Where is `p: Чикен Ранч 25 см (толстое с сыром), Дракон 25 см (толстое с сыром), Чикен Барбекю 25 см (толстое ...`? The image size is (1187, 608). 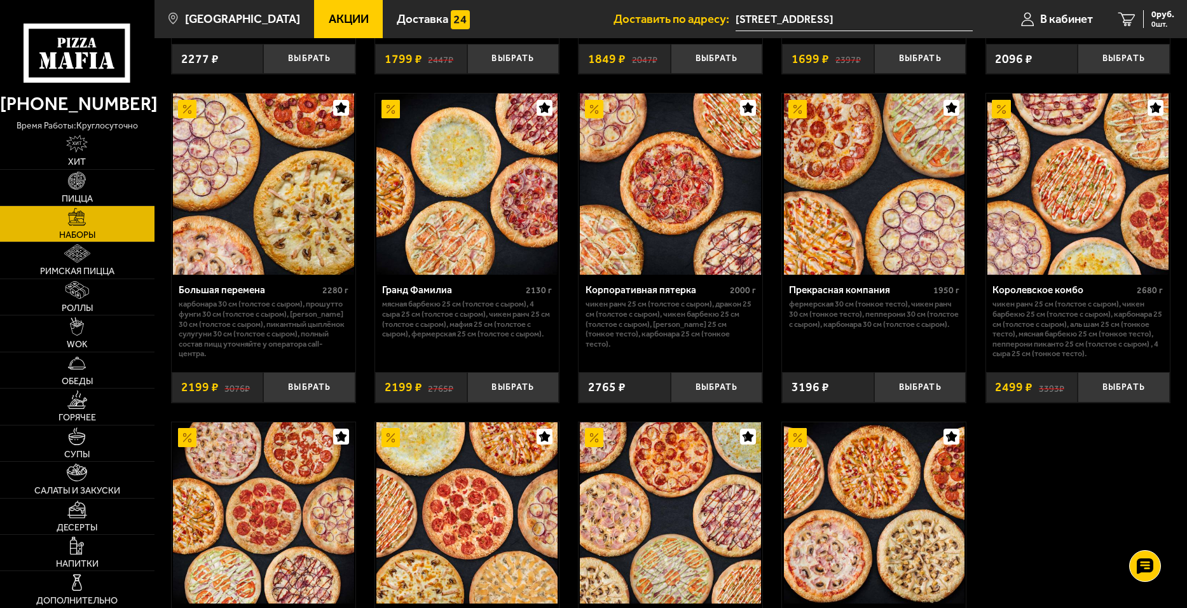 p: Чикен Ранч 25 см (толстое с сыром), Дракон 25 см (толстое с сыром), Чикен Барбекю 25 см (толстое ... is located at coordinates (671, 324).